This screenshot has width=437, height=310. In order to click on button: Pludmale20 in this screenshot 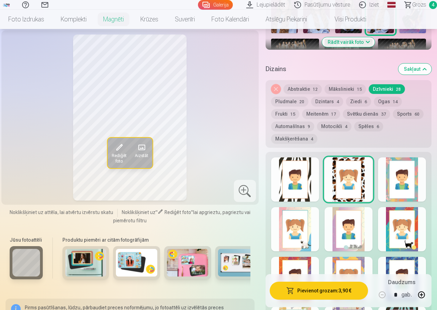, I will do `click(290, 101)`.